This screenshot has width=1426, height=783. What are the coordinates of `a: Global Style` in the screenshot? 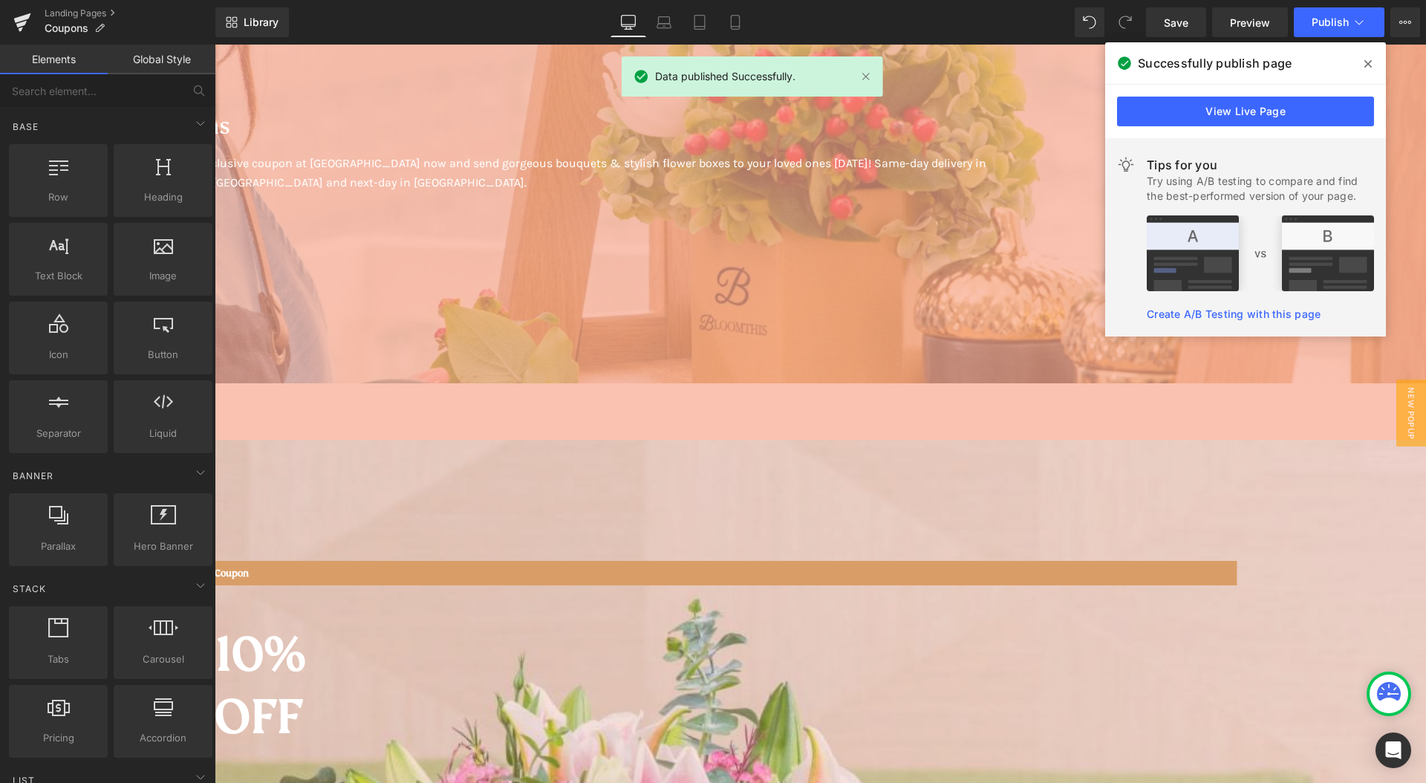 It's located at (161, 59).